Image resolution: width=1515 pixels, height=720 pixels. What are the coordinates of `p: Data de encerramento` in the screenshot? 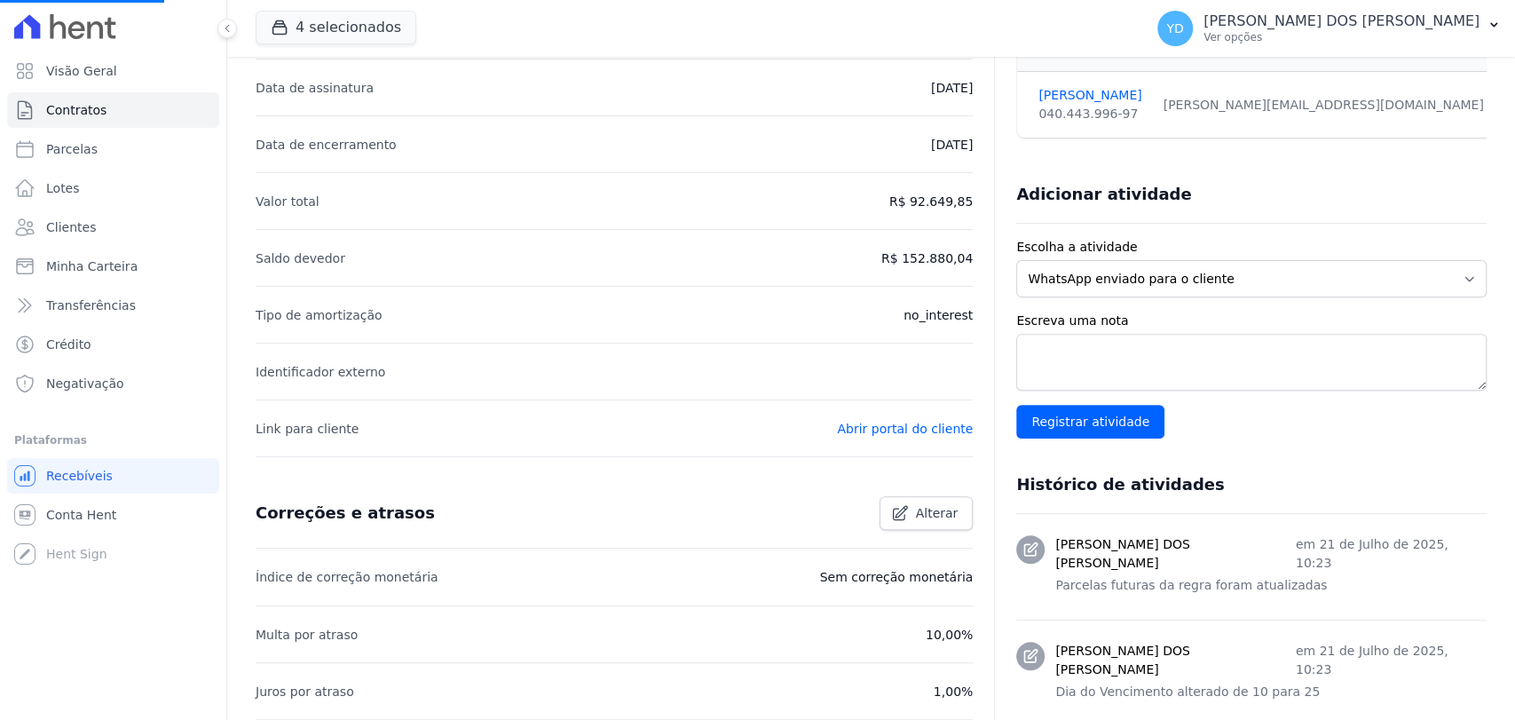 It's located at (326, 145).